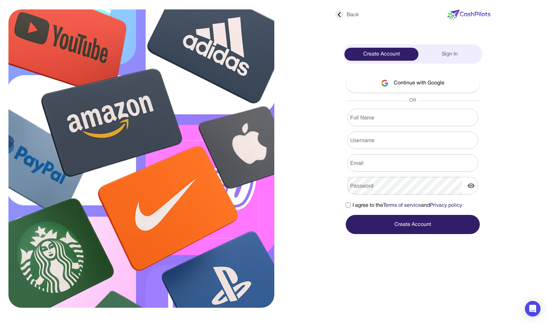 The height and width of the screenshot is (323, 547). What do you see at coordinates (346, 15) in the screenshot?
I see `div: Back` at bounding box center [346, 15].